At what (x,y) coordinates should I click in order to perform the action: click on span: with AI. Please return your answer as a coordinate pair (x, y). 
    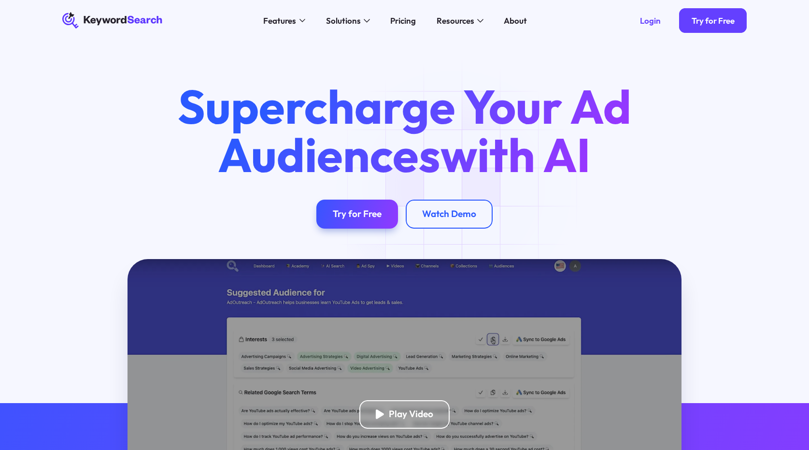
    Looking at the image, I should click on (515, 154).